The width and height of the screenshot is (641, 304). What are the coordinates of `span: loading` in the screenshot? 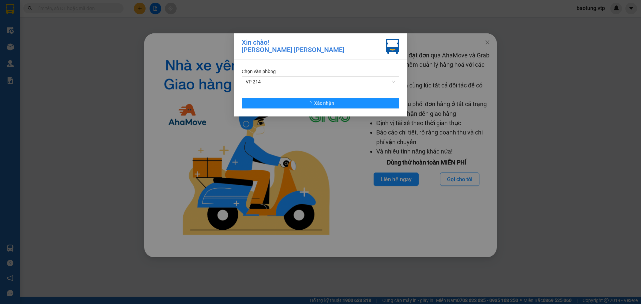 It's located at (311, 103).